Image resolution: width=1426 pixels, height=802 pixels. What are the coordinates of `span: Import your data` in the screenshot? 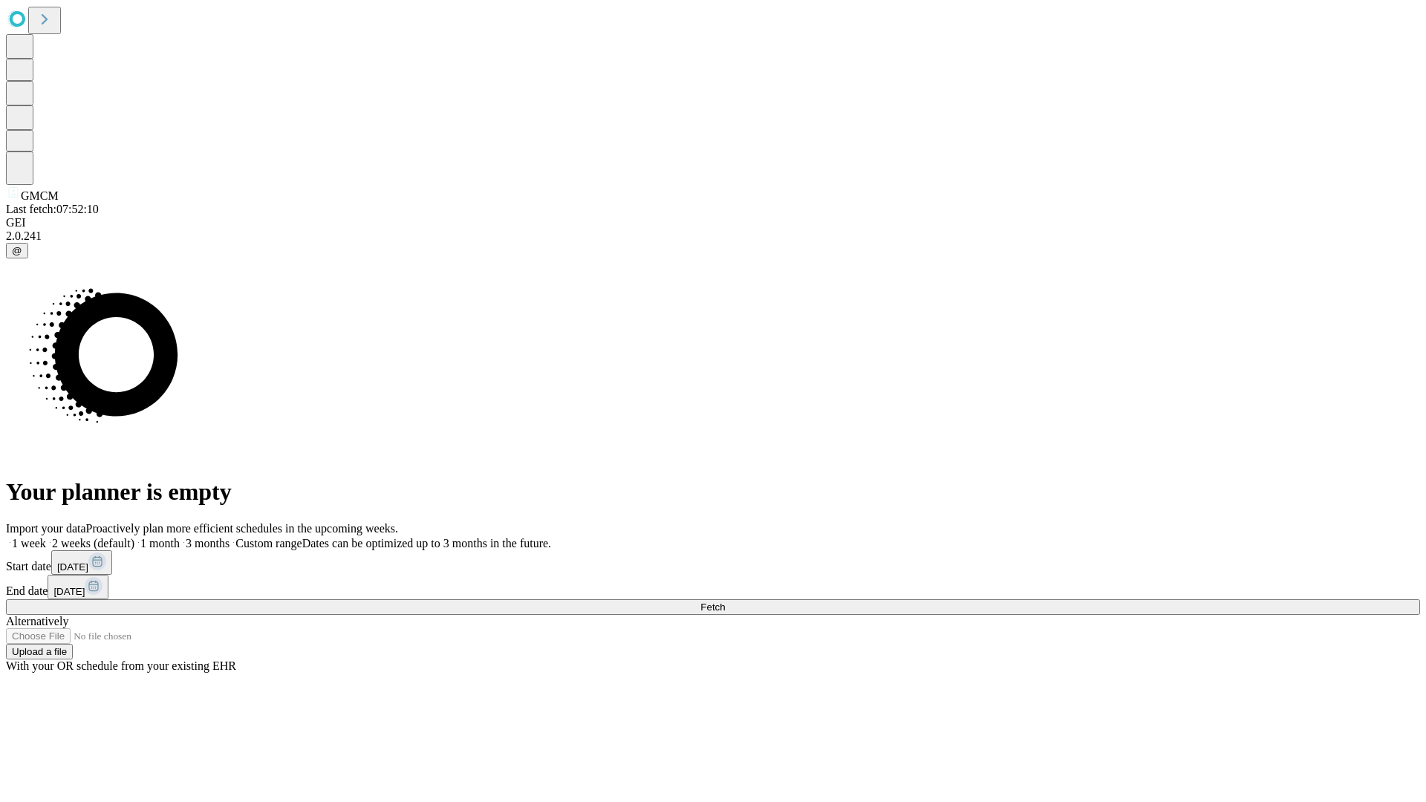 It's located at (46, 528).